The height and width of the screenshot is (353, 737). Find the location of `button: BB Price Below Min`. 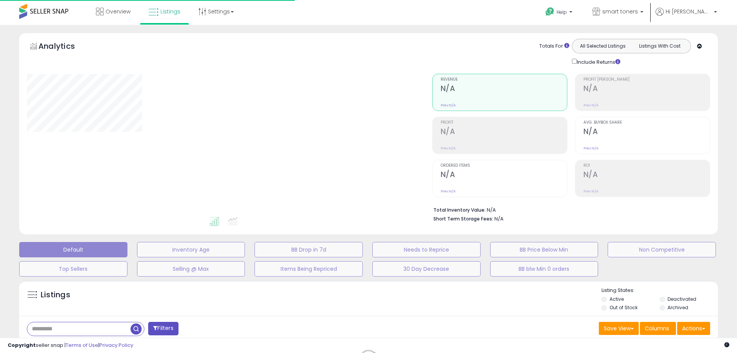

button: BB Price Below Min is located at coordinates (544, 249).